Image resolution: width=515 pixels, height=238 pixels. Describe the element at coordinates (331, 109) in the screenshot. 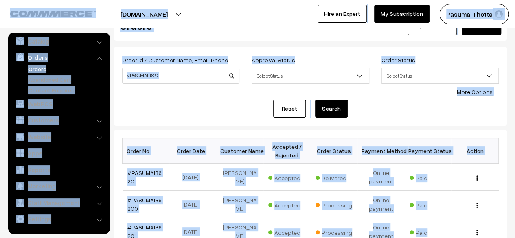

I see `button: Search` at that location.